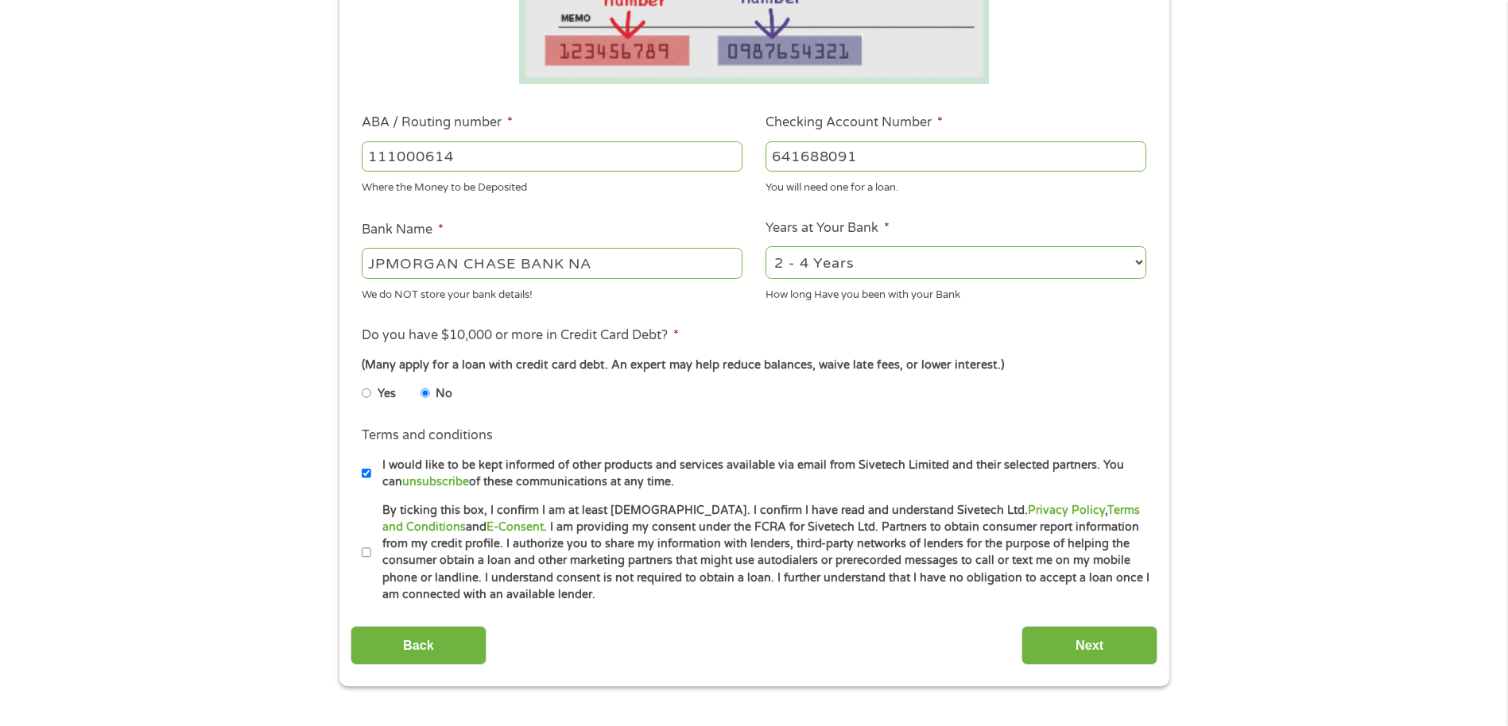 The width and height of the screenshot is (1508, 726). Describe the element at coordinates (552, 157) in the screenshot. I see `input: 263177916` at that location.